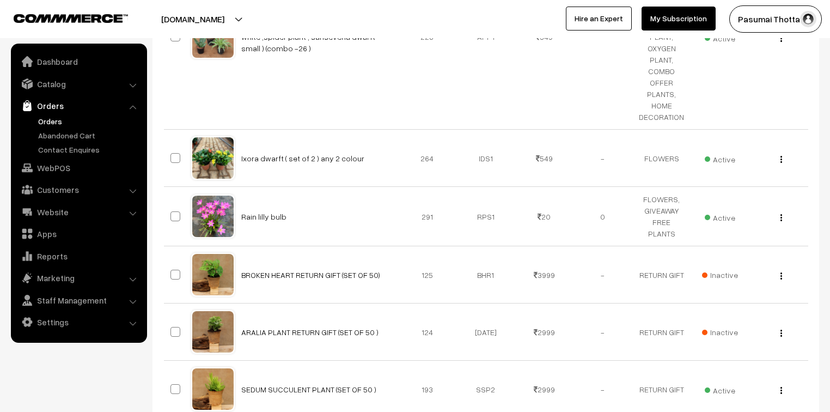 This screenshot has width=830, height=412. I want to click on td: 3999, so click(545, 275).